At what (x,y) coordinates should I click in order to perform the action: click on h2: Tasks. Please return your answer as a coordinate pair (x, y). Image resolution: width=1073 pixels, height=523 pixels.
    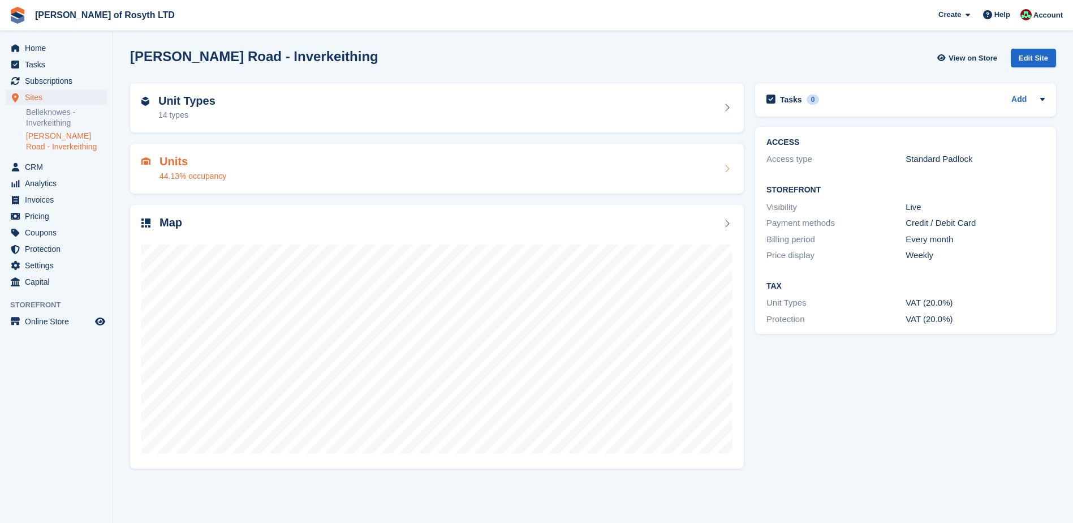
    Looking at the image, I should click on (791, 100).